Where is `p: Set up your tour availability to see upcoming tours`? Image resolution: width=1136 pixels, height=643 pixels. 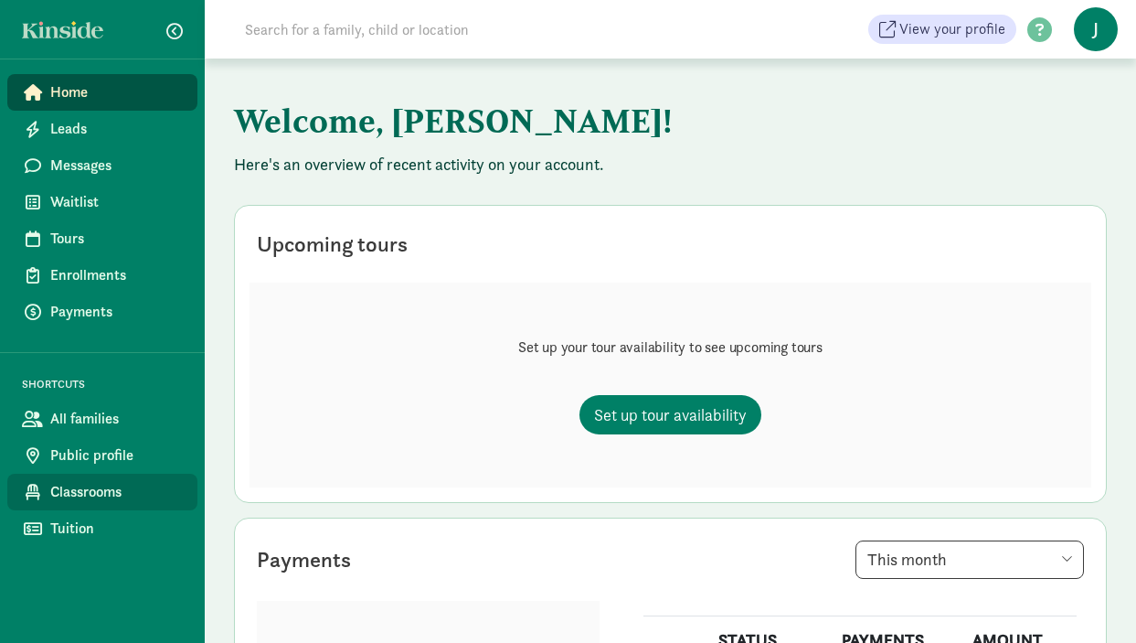
p: Set up your tour availability to see upcoming tours is located at coordinates (670, 347).